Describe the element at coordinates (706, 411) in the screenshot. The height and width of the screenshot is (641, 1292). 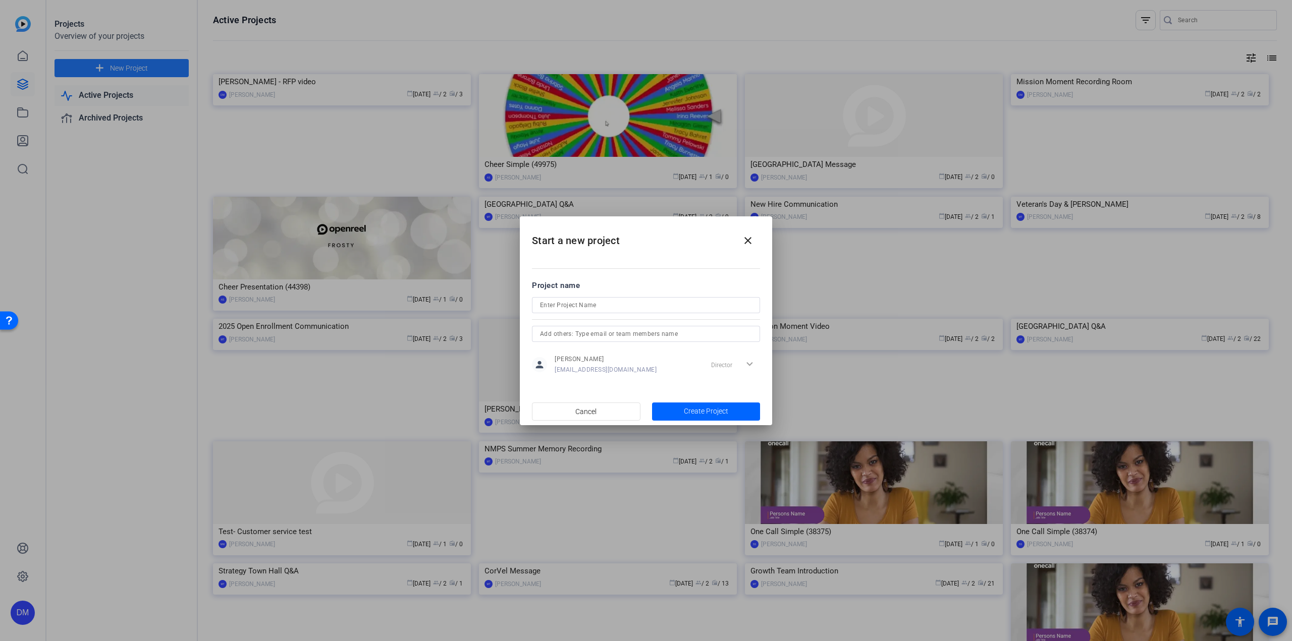
I see `span: Create Project` at that location.